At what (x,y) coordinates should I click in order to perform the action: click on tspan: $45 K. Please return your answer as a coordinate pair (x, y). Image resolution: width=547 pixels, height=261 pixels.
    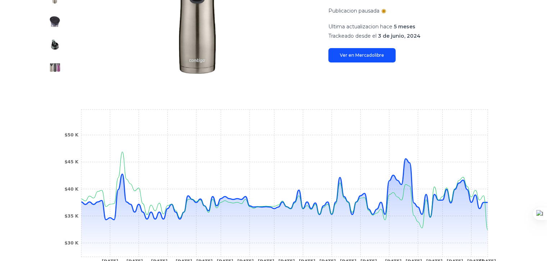
    Looking at the image, I should click on (71, 162).